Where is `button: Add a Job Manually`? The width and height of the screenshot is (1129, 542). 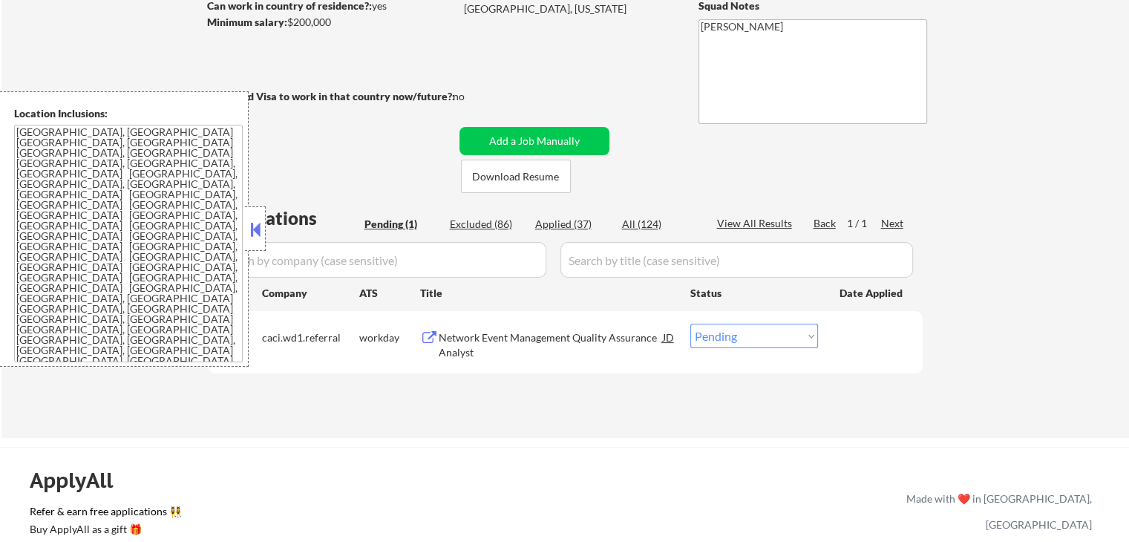 button: Add a Job Manually is located at coordinates (535, 141).